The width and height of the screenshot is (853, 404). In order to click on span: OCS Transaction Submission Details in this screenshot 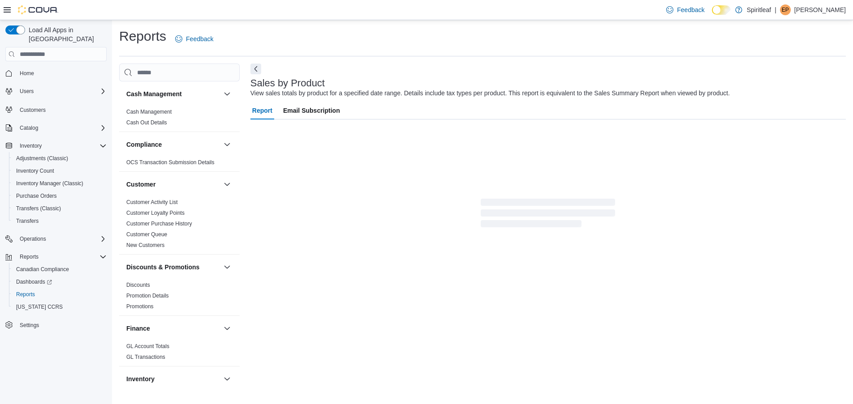, I will do `click(170, 163)`.